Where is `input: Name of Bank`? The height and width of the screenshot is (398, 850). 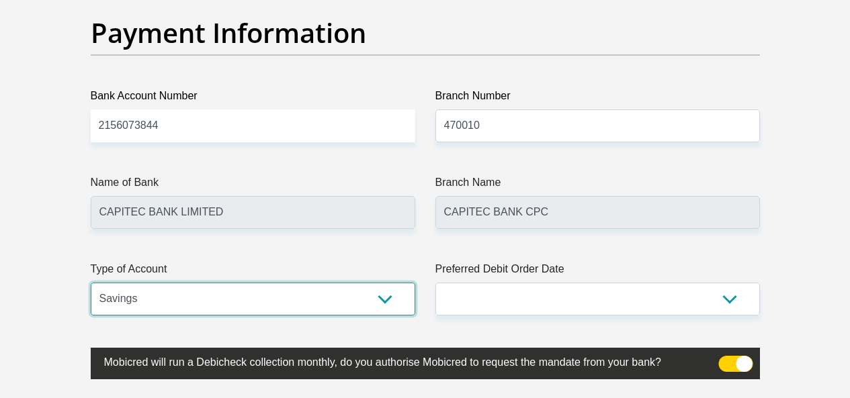
input: Name of Bank is located at coordinates (253, 212).